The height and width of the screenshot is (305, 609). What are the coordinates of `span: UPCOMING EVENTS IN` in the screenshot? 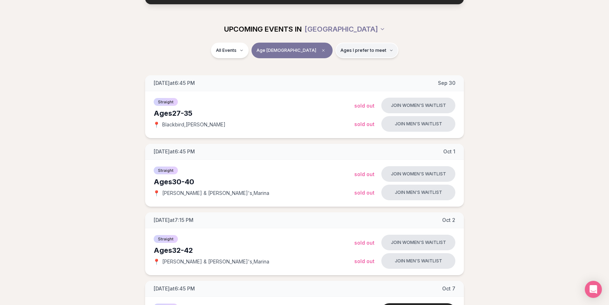 It's located at (263, 29).